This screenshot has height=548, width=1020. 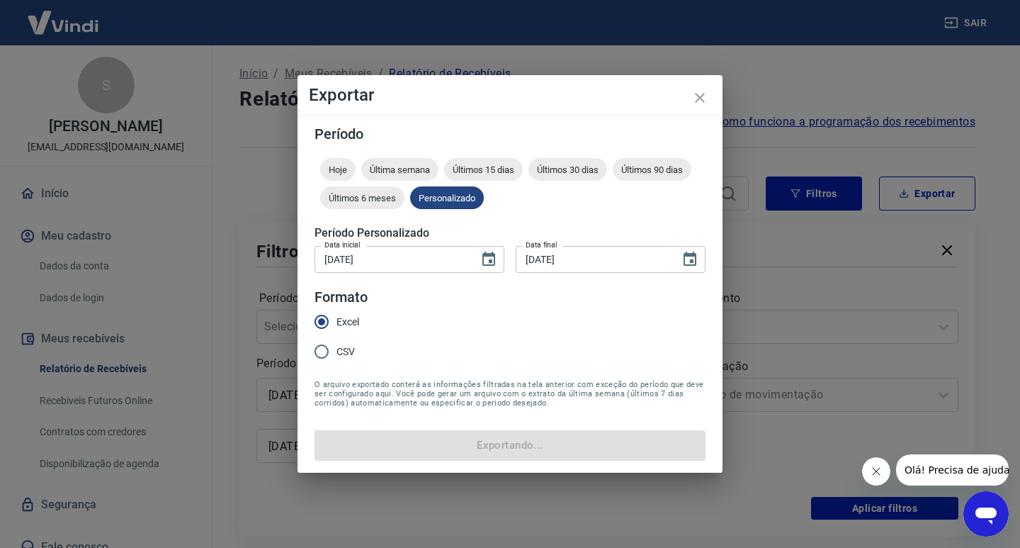 What do you see at coordinates (348, 322) in the screenshot?
I see `span: Excel` at bounding box center [348, 322].